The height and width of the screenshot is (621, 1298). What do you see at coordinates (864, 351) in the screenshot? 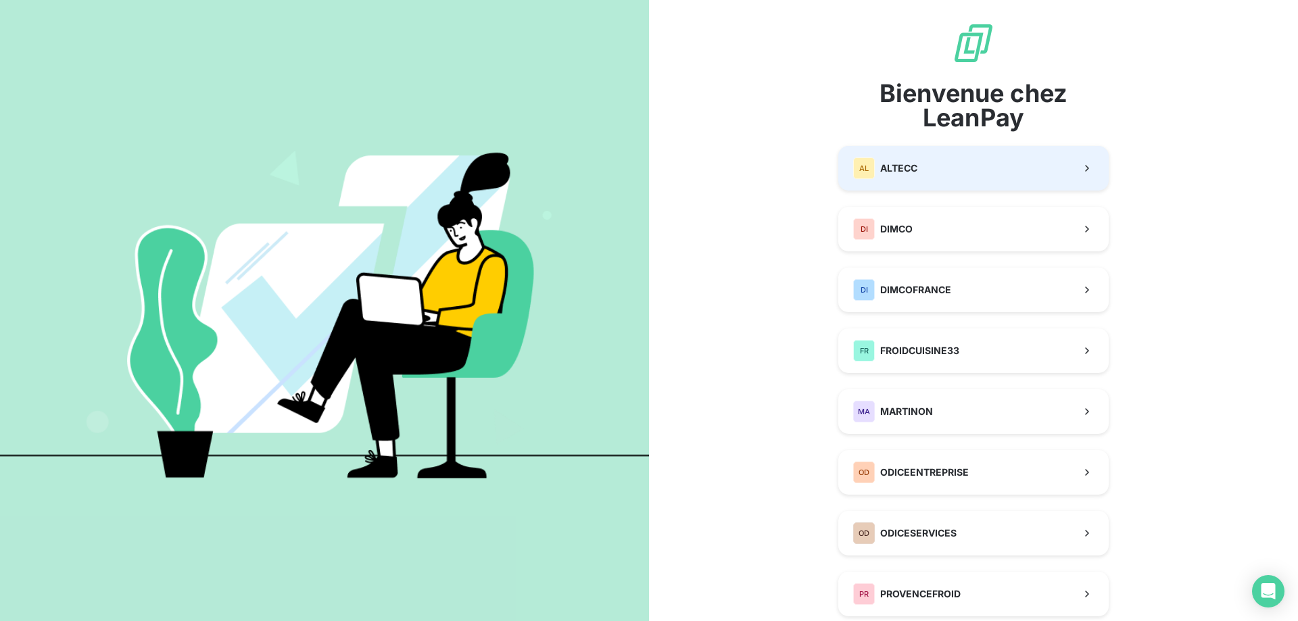
I see `div: FR` at bounding box center [864, 351].